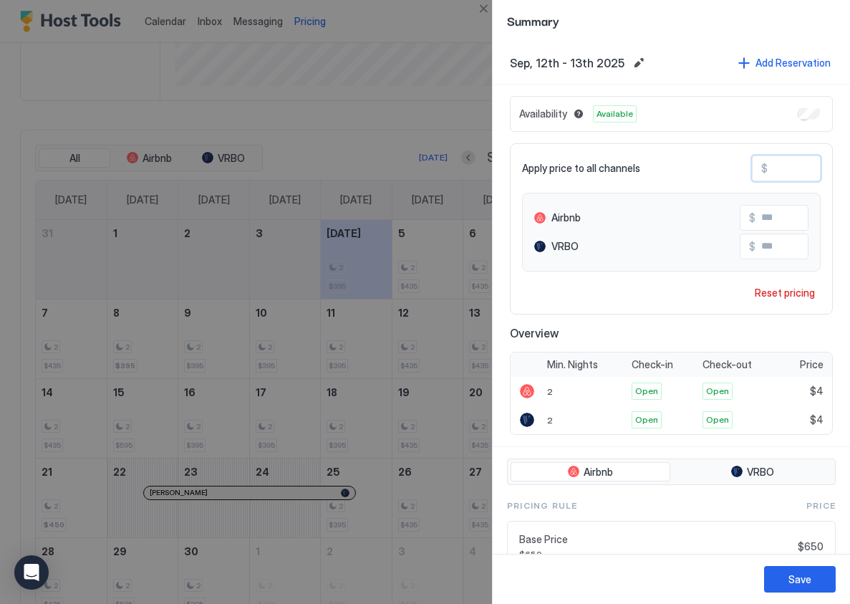 The image size is (850, 604). Describe the element at coordinates (639, 63) in the screenshot. I see `button: Edit date range` at that location.